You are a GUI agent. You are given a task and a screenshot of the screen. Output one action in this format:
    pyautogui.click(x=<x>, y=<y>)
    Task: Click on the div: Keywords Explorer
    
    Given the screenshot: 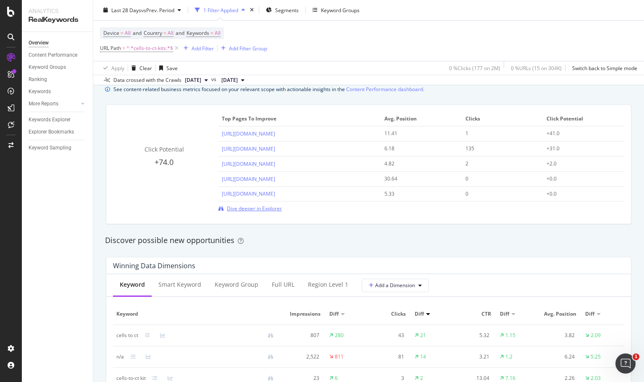 What is the action you would take?
    pyautogui.click(x=50, y=120)
    